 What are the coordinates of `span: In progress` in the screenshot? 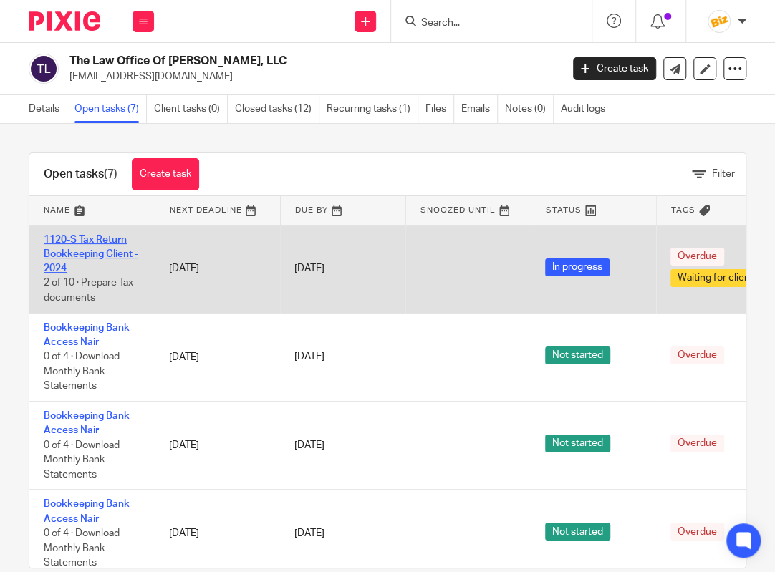 It's located at (577, 267).